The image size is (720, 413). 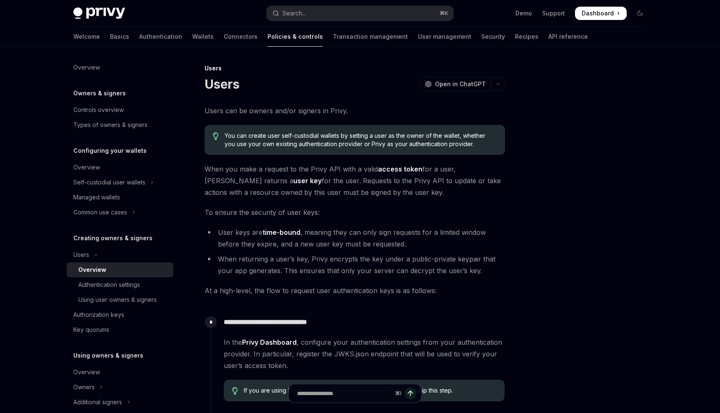 What do you see at coordinates (120, 213) in the screenshot?
I see `button: Toggle Common use cases section` at bounding box center [120, 213].